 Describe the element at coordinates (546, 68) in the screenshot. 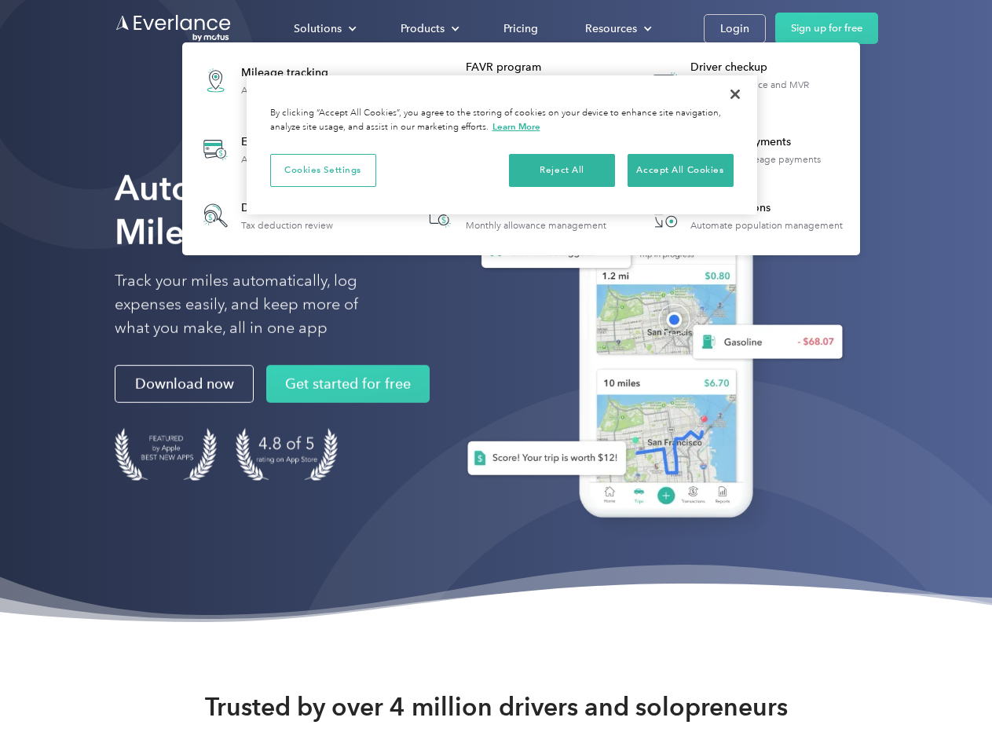

I see `div: FAVR program` at that location.